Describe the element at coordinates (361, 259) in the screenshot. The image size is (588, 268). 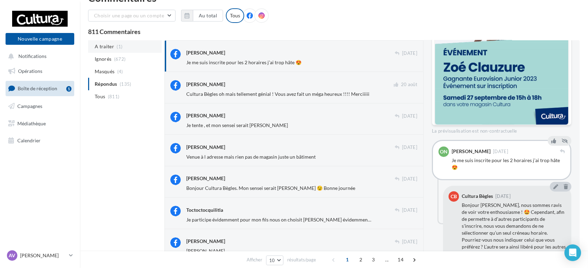
I see `span: 2` at that location.